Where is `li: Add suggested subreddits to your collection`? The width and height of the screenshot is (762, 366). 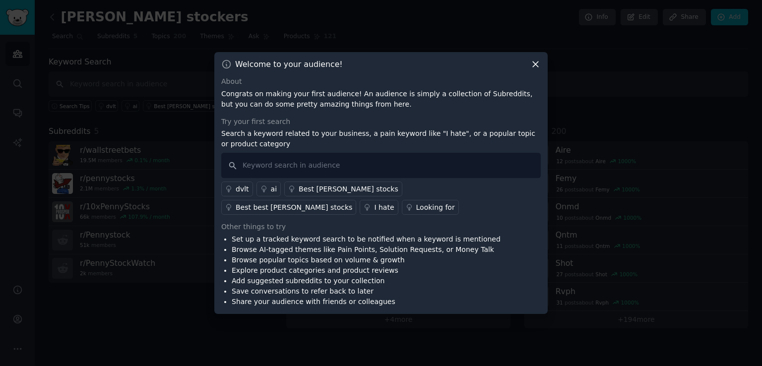 li: Add suggested subreddits to your collection is located at coordinates (366, 281).